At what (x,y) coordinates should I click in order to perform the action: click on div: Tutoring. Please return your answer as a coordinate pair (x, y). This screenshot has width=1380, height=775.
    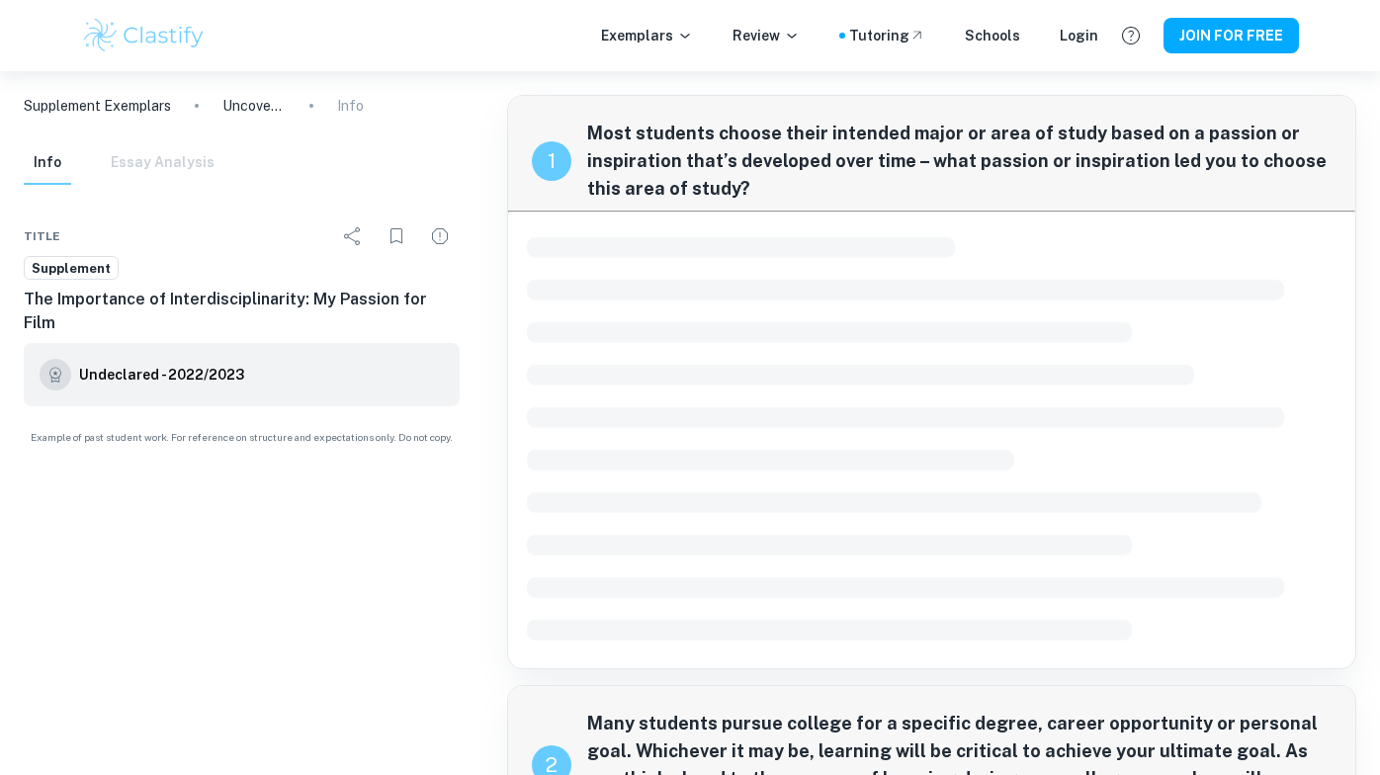
    Looking at the image, I should click on (887, 36).